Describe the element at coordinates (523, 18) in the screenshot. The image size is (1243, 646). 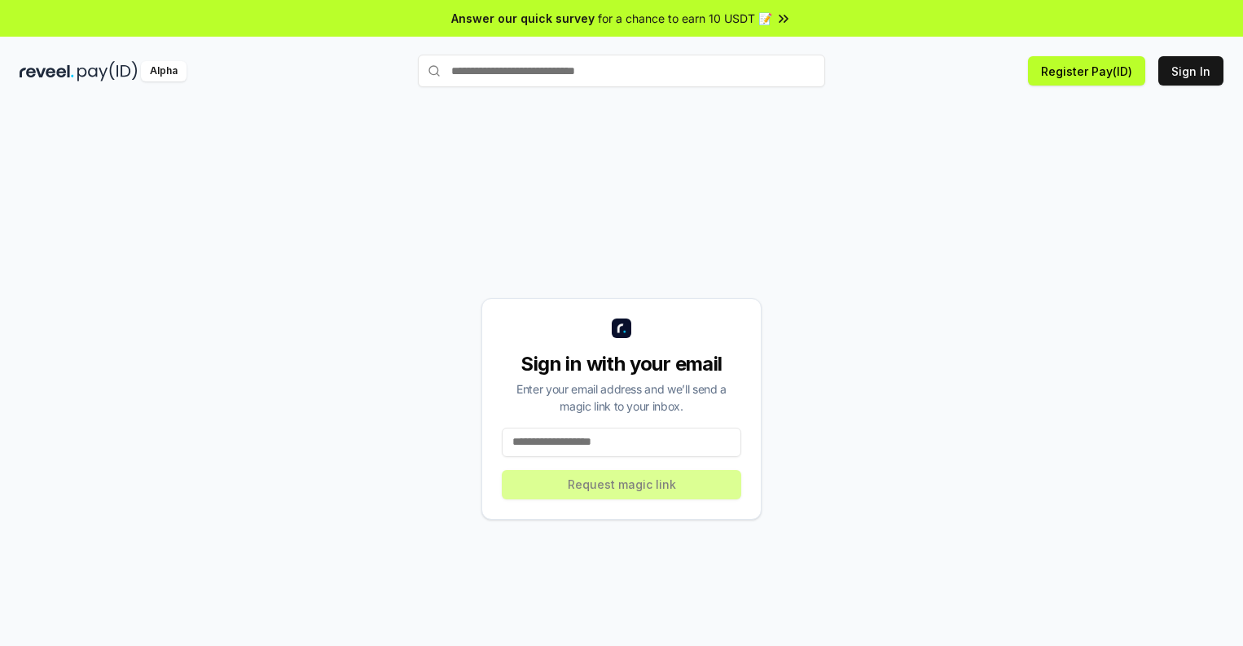
I see `span: Answer our quick survey` at that location.